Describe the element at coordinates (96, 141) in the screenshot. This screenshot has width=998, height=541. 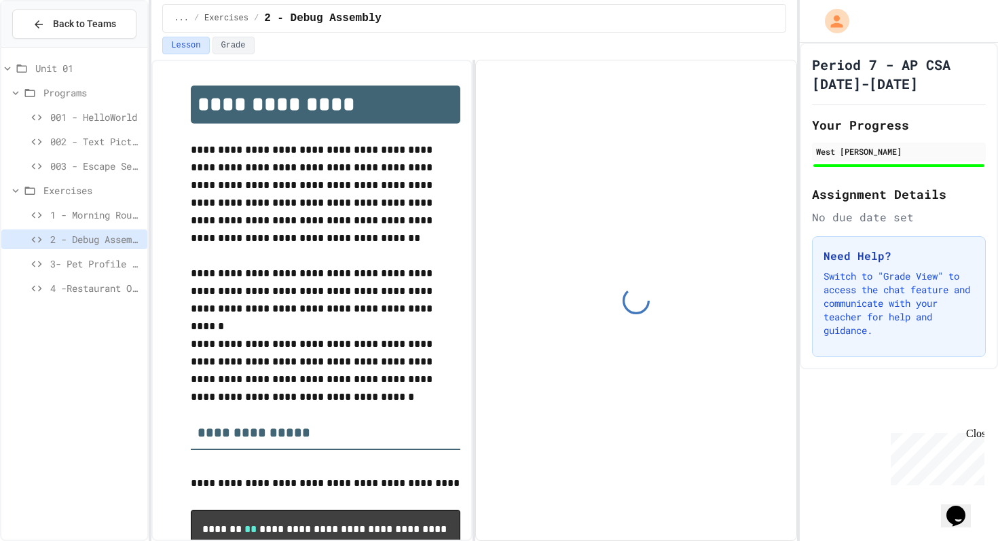
I see `span: 002 - Text Picture` at that location.